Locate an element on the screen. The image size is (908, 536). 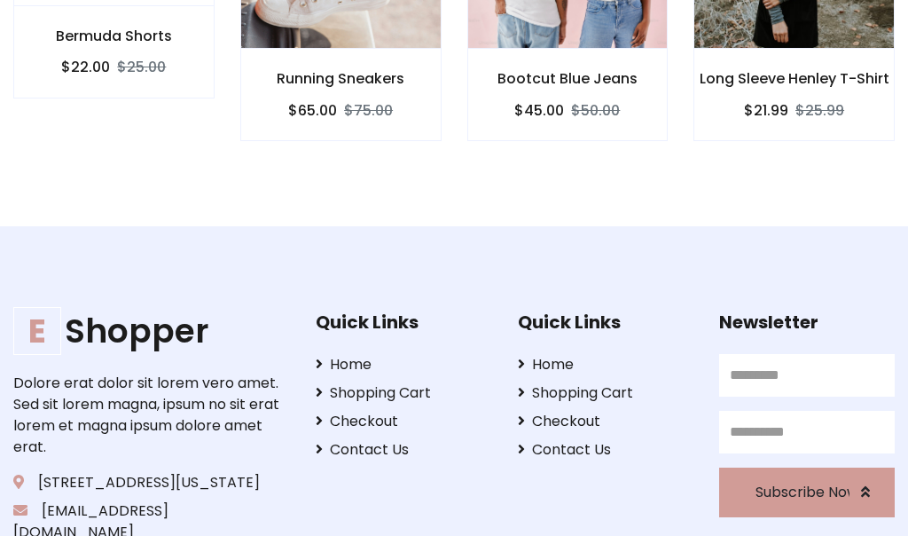
h6: Long Sleeve Henley T-Shirt is located at coordinates (794, 78).